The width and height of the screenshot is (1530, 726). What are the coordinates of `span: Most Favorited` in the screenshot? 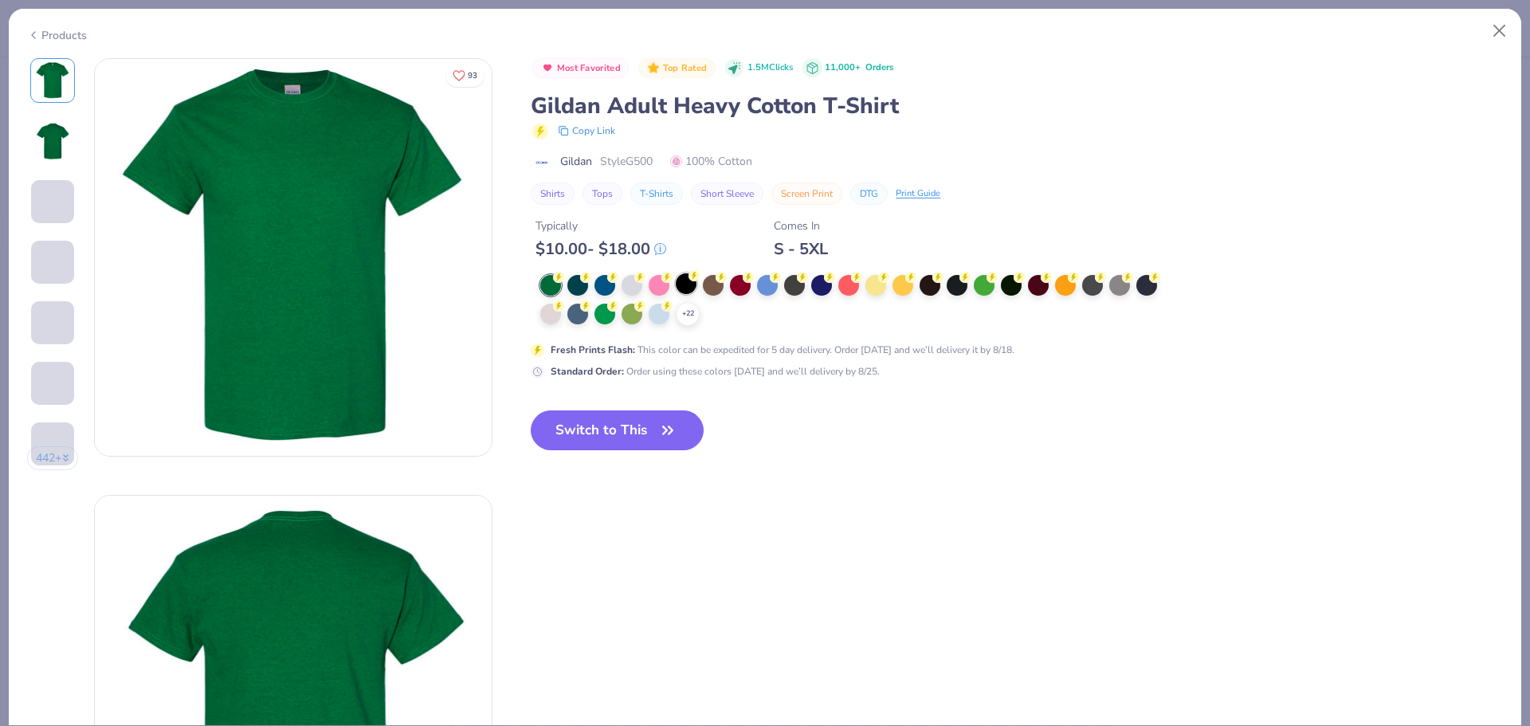 It's located at (589, 68).